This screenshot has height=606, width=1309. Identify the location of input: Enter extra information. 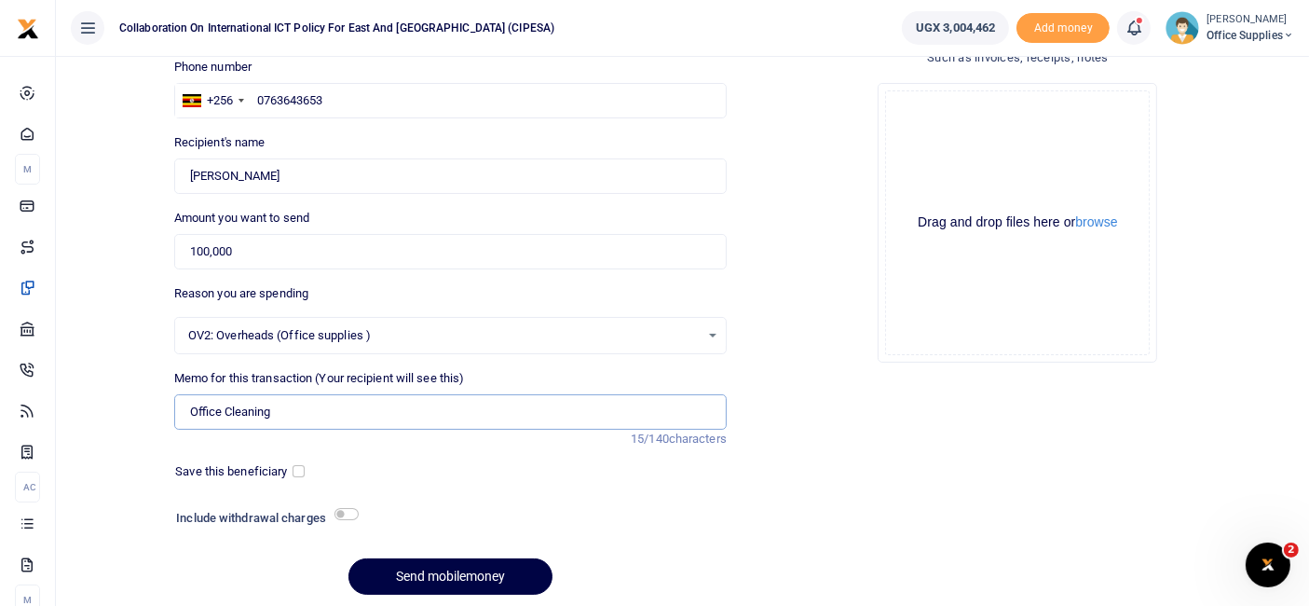
(450, 412).